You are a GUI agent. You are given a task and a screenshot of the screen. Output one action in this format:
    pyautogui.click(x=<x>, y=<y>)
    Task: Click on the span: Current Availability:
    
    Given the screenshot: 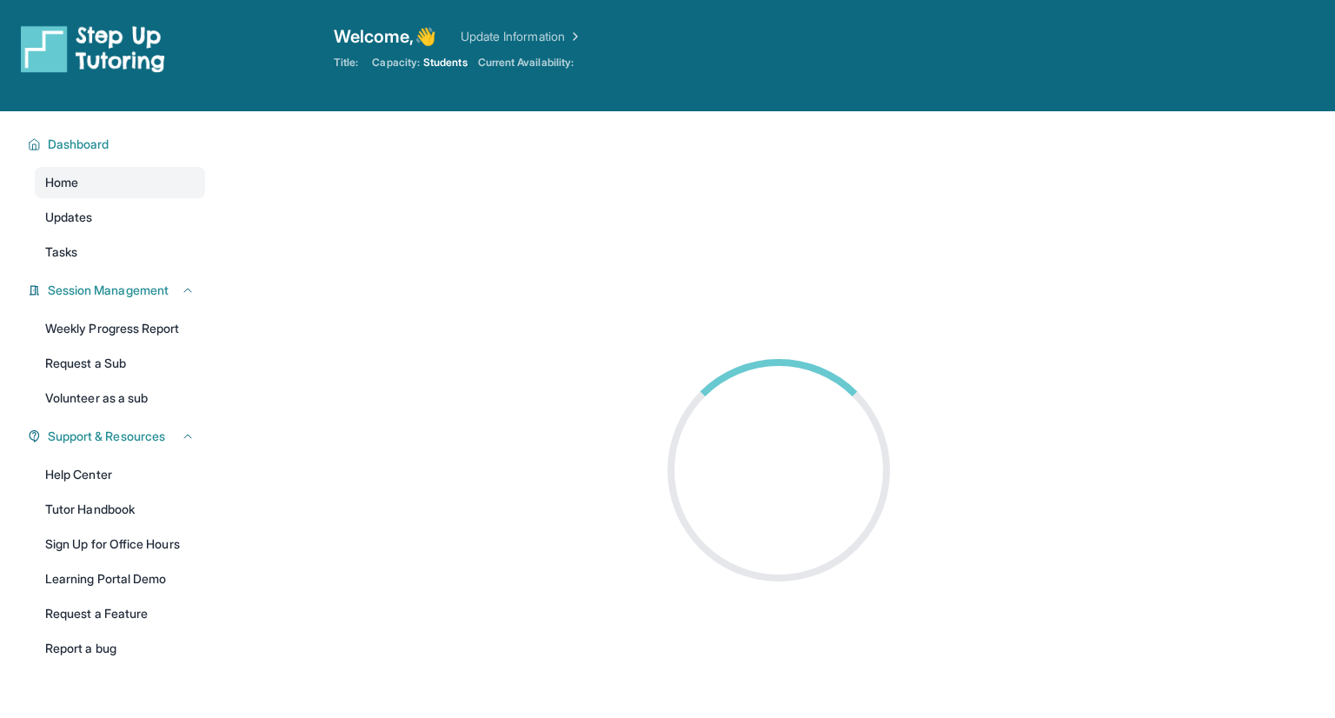 What is the action you would take?
    pyautogui.click(x=526, y=63)
    